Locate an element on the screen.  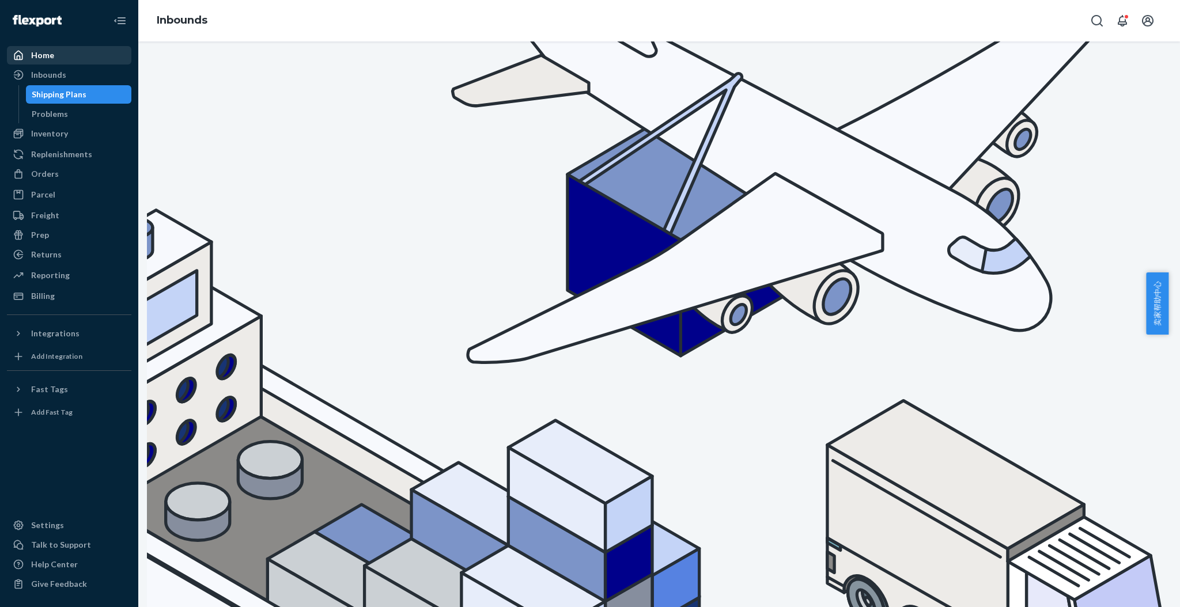
div: Add Fast Tag is located at coordinates (52, 412).